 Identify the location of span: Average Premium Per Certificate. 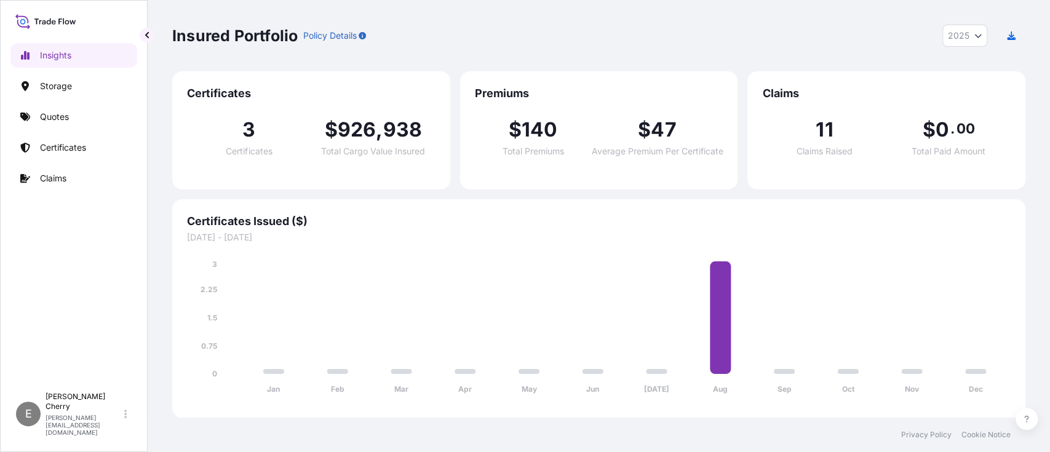
(657, 151).